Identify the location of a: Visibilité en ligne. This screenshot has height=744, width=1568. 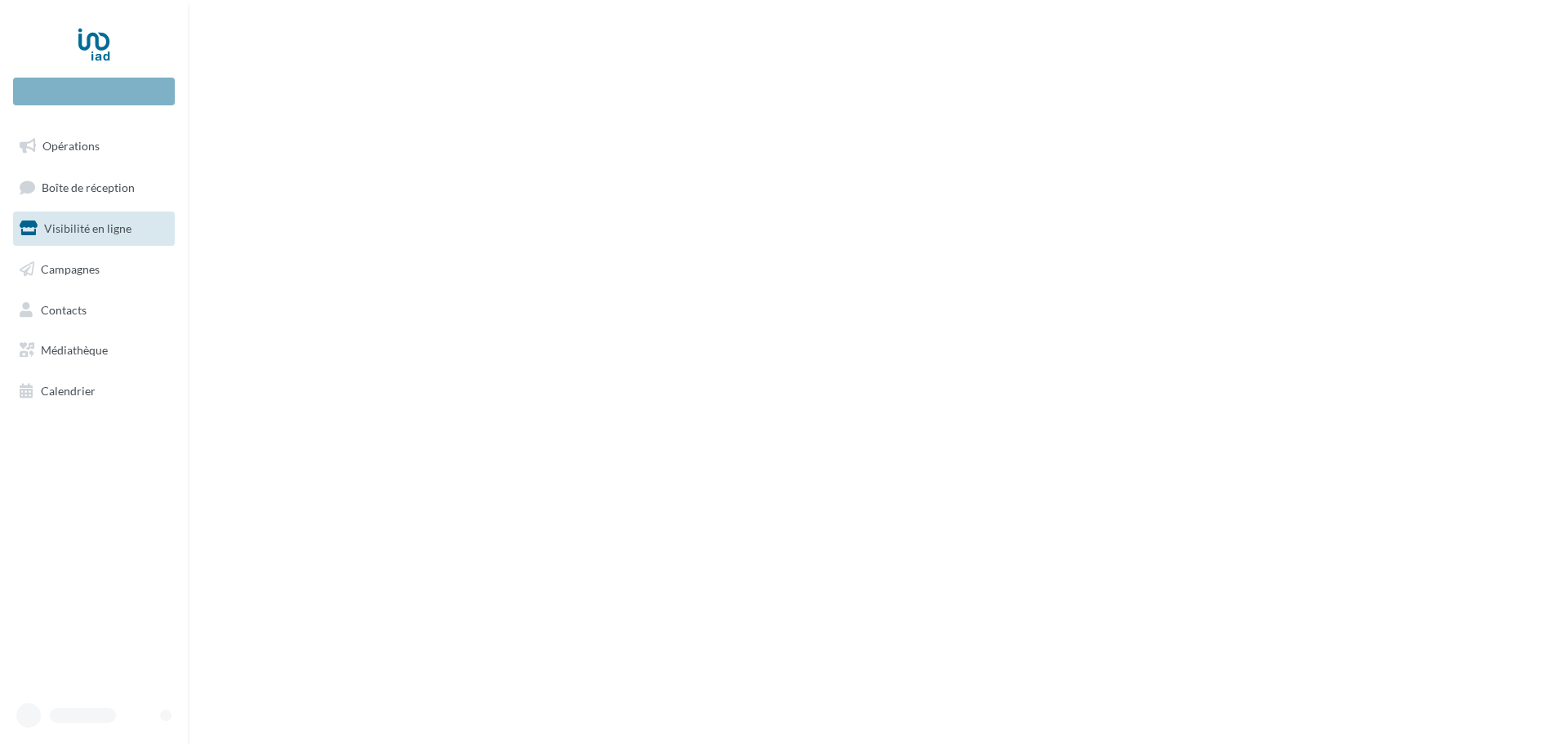
(94, 229).